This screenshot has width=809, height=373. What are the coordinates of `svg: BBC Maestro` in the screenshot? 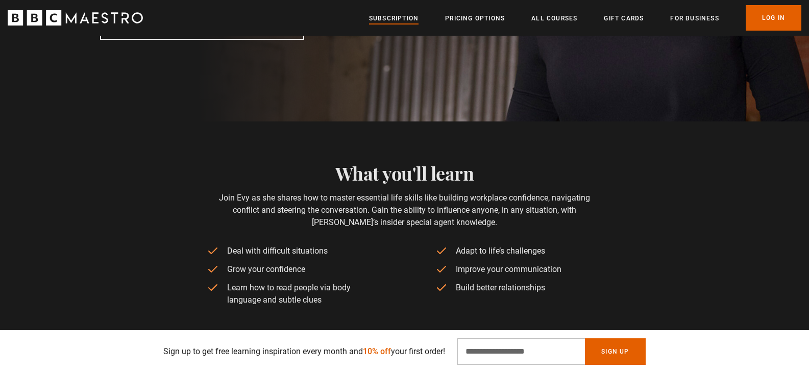 It's located at (75, 18).